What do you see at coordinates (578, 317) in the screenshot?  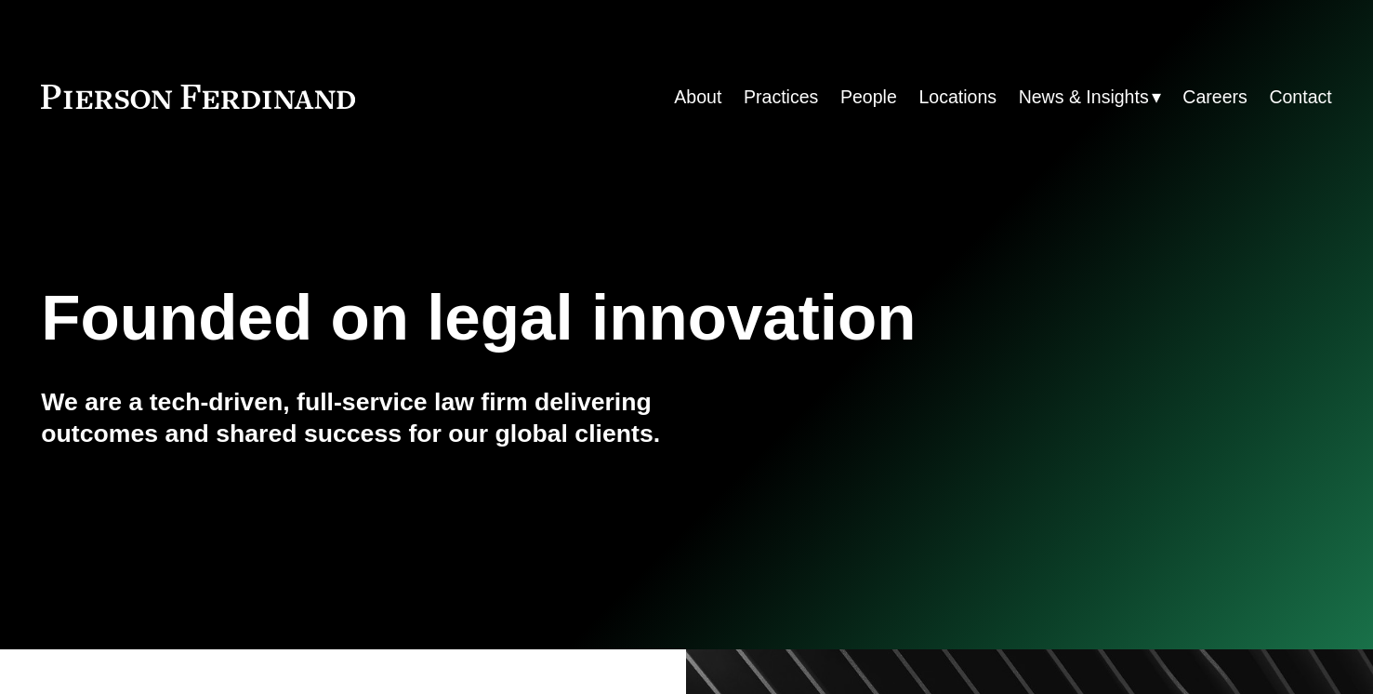 I see `h1: Founded on legal innovation` at bounding box center [578, 317].